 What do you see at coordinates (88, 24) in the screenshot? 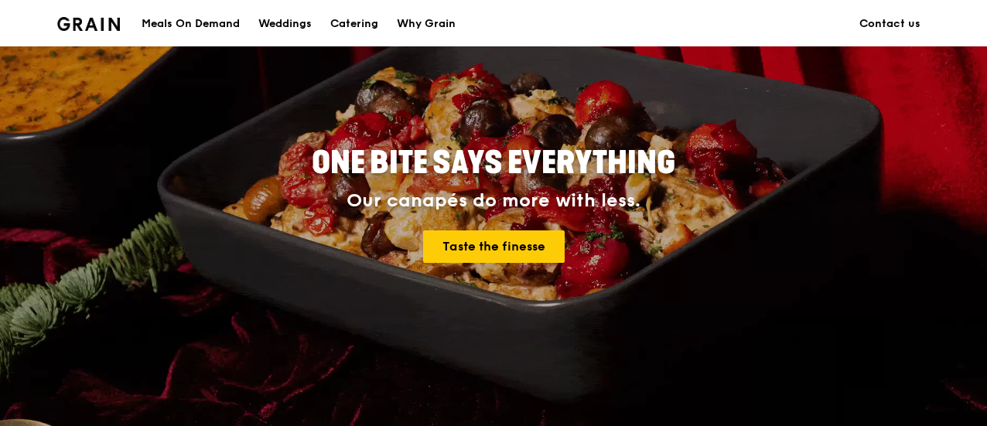
I see `img: Grain` at bounding box center [88, 24].